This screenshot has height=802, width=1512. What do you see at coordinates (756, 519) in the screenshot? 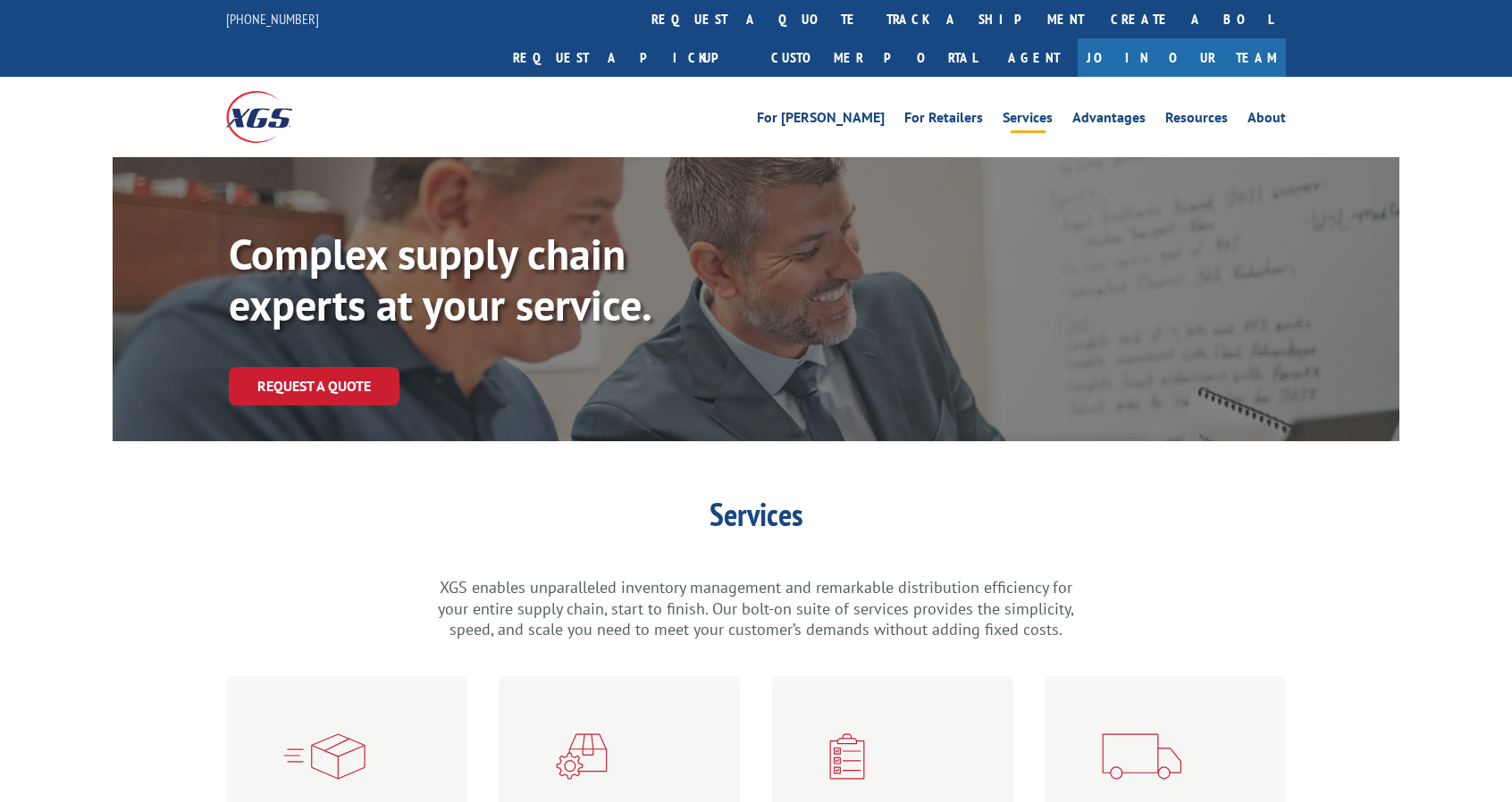
I see `h1: Services` at bounding box center [756, 519].